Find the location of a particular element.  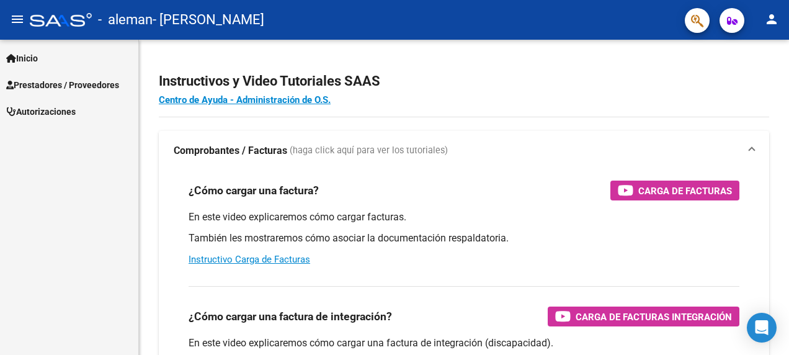

mat-icon: person is located at coordinates (772, 19).